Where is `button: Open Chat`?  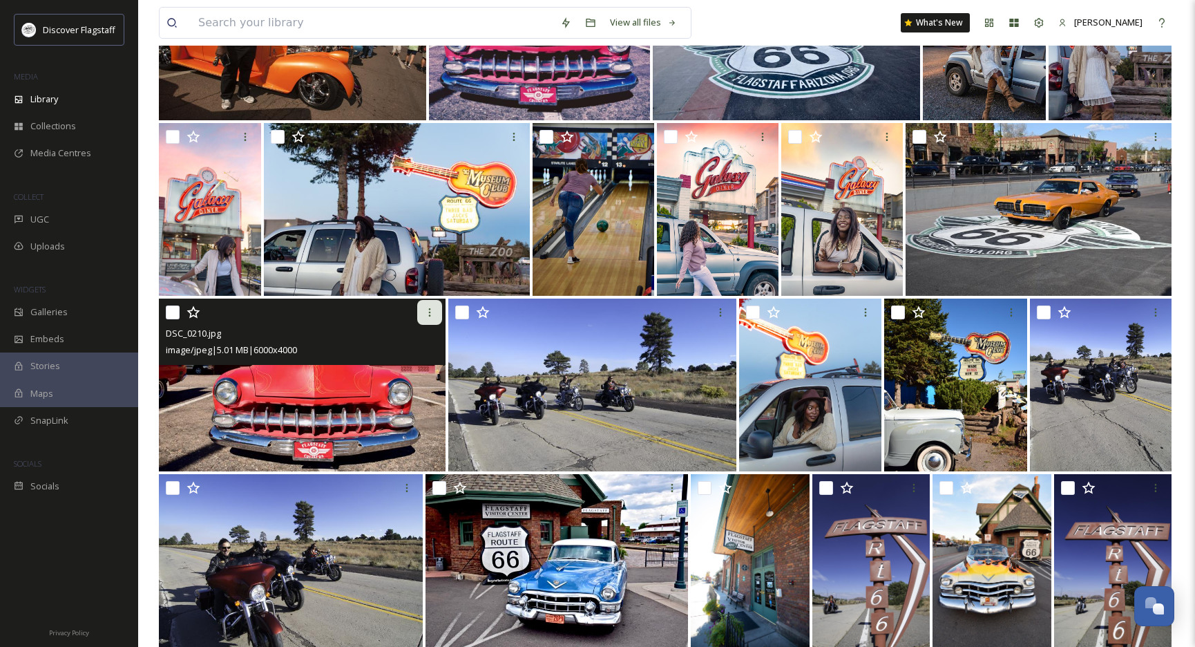 button: Open Chat is located at coordinates (1155, 606).